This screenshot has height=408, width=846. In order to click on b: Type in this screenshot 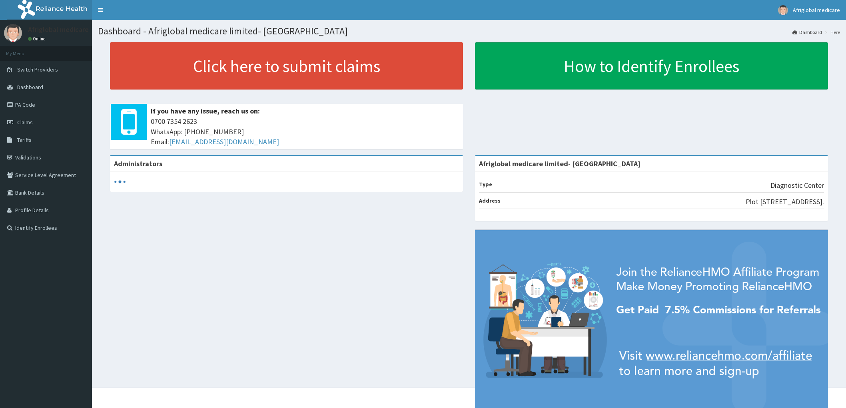, I will do `click(485, 184)`.